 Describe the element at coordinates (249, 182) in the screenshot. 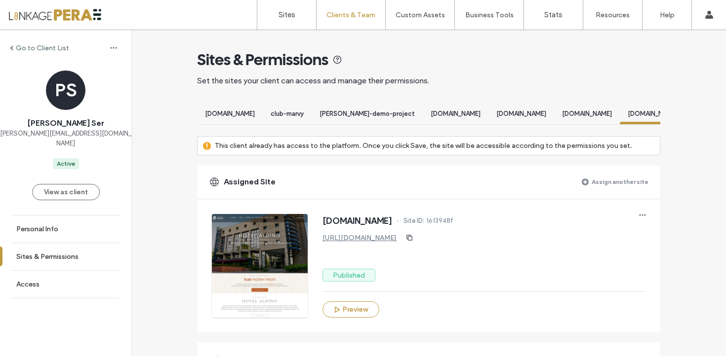

I see `span: Assigned Site` at that location.